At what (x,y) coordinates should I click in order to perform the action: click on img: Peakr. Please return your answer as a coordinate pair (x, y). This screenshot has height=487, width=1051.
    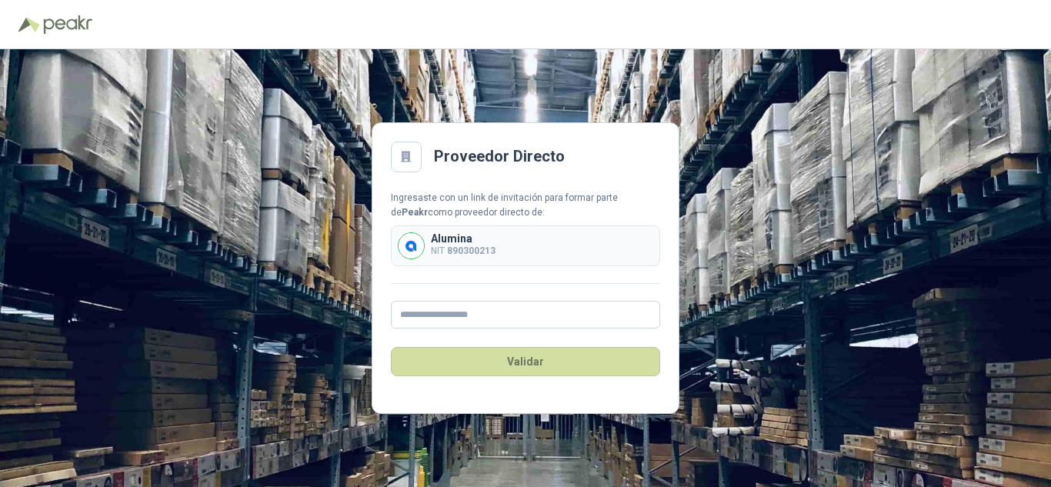
    Looking at the image, I should click on (68, 25).